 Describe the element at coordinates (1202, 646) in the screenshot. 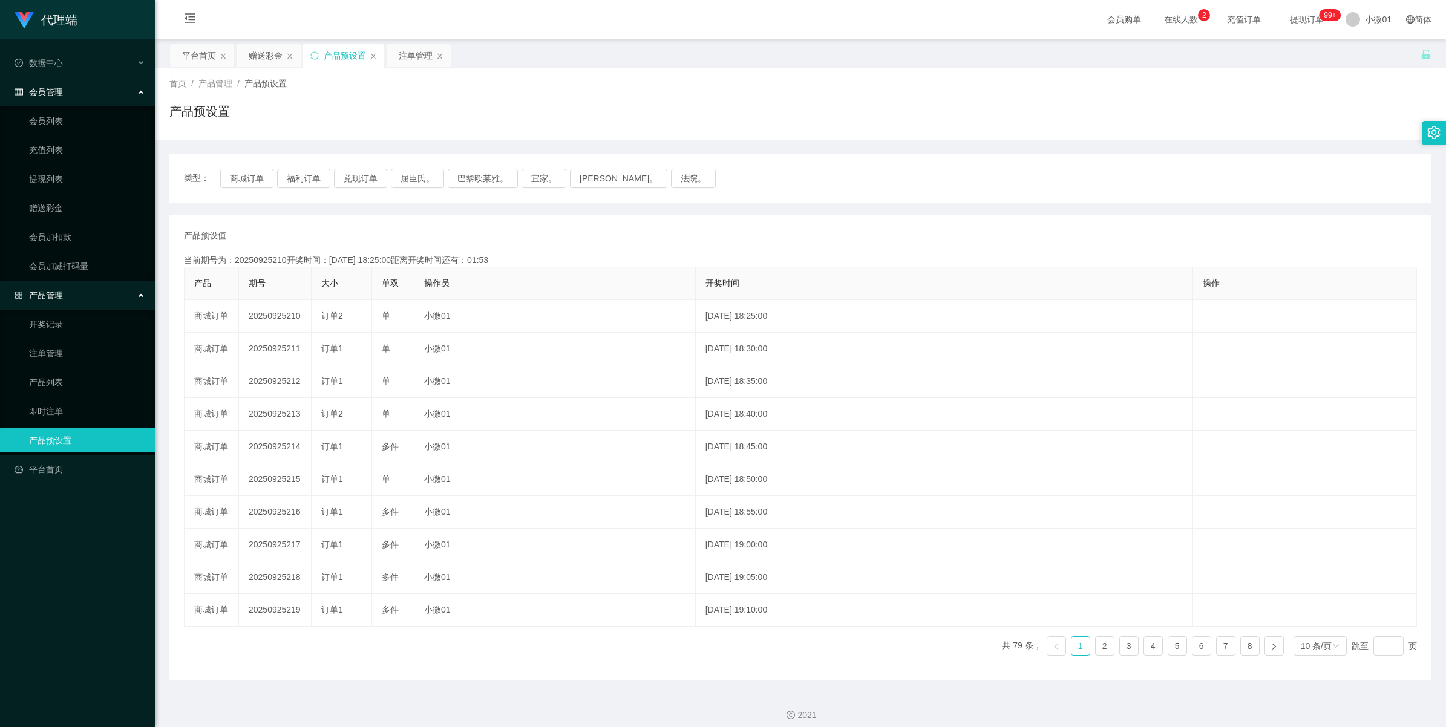

I see `a: 6` at that location.